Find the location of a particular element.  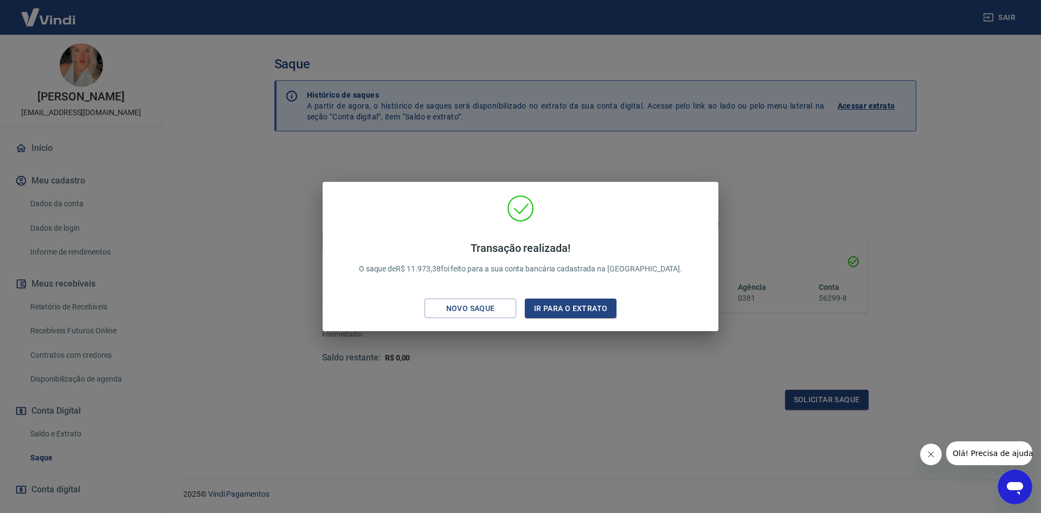

span: Olá! Precisa de ajuda? is located at coordinates (49, 12).